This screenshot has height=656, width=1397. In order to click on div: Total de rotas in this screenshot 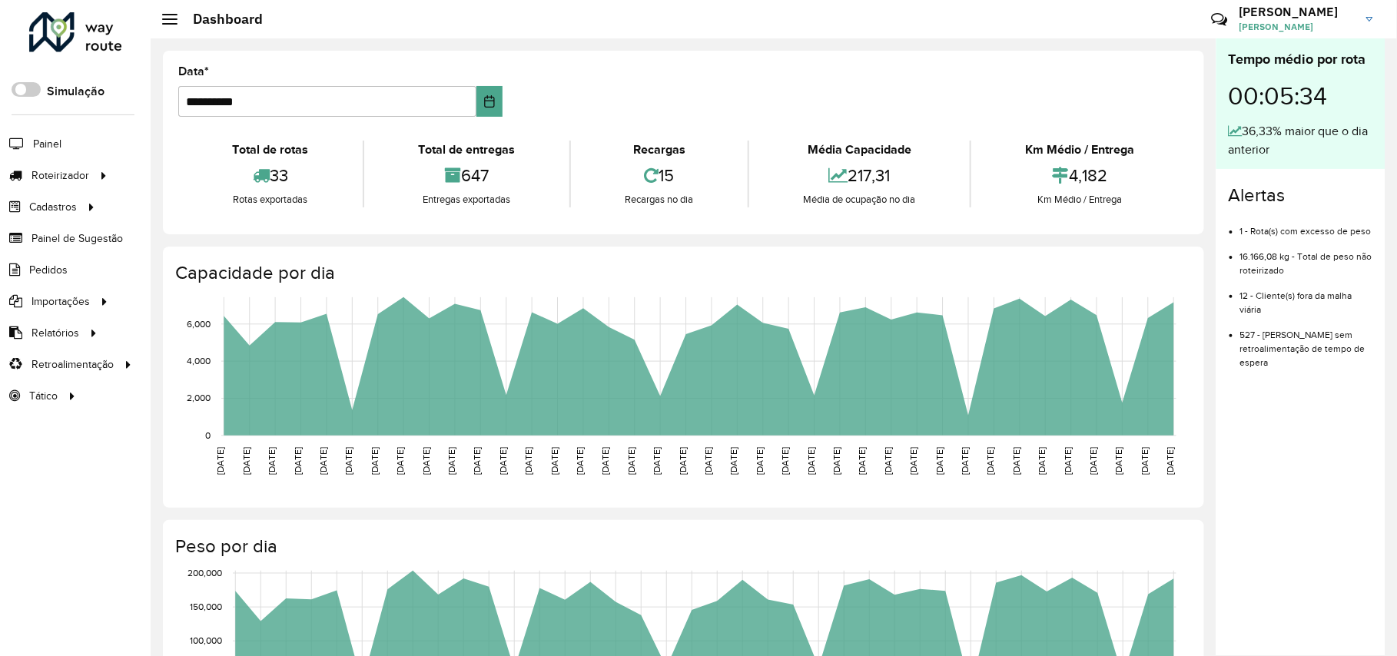, I will do `click(271, 150)`.